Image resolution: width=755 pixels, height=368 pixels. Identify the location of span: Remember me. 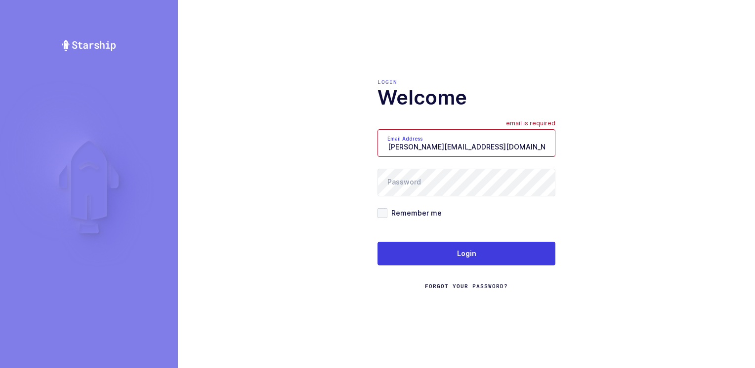
(414, 213).